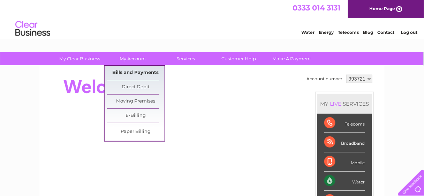 This screenshot has height=196, width=424. Describe the element at coordinates (308, 32) in the screenshot. I see `a: Water` at that location.